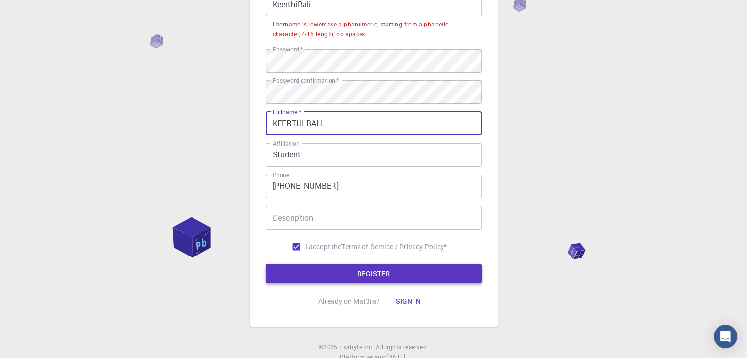  What do you see at coordinates (374, 29) in the screenshot?
I see `div: Username is lowercase alphanumeric, starting from alphabetic character, 4-15 length, no spaces` at bounding box center [374, 29].